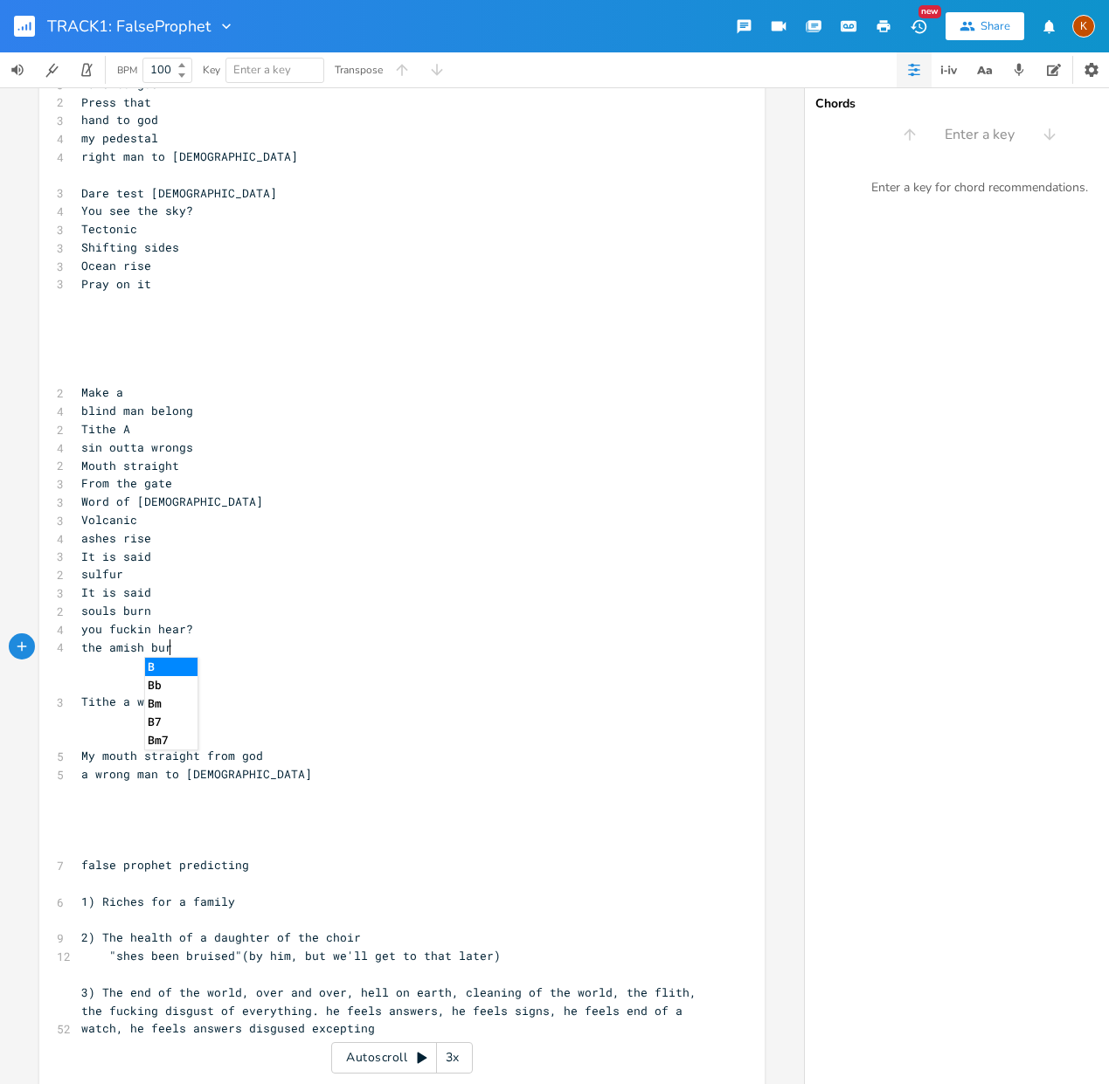 This screenshot has width=1109, height=1084. What do you see at coordinates (165, 865) in the screenshot?
I see `span: false prophet predicting` at bounding box center [165, 865].